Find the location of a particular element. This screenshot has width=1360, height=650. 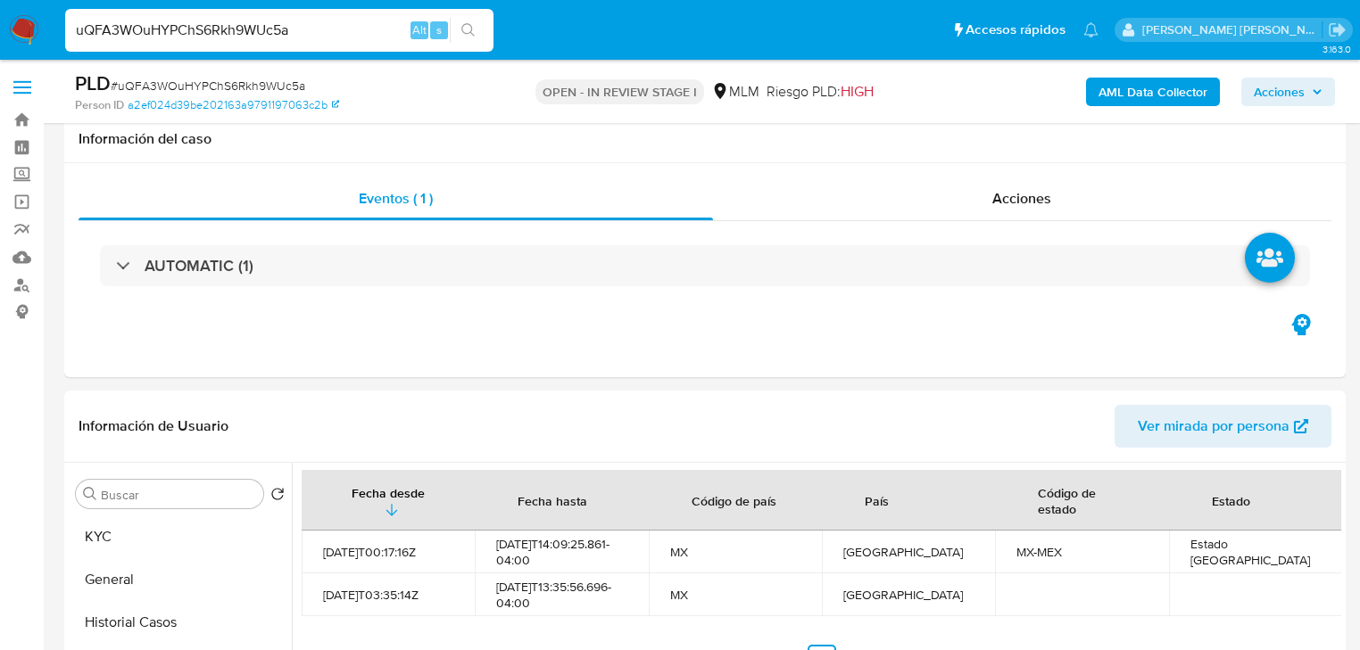

h1: Información de Usuario is located at coordinates (153, 426).